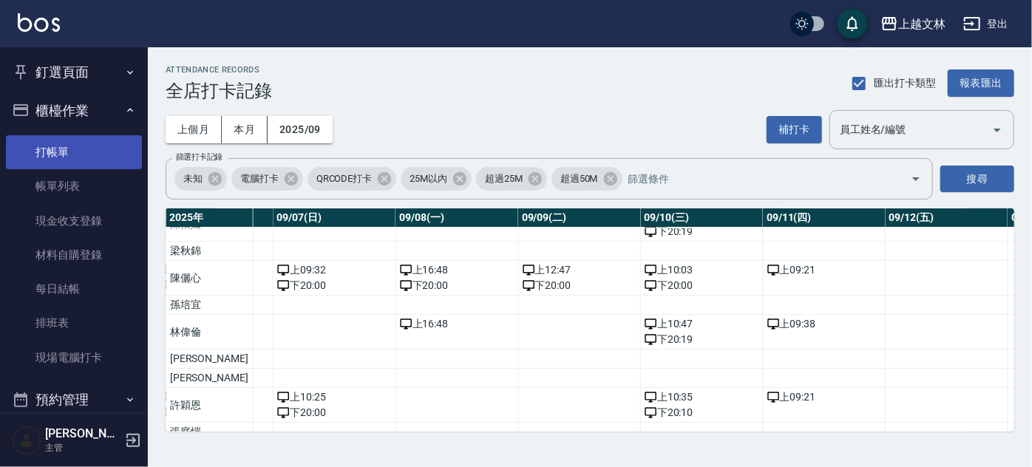 This screenshot has height=467, width=1032. What do you see at coordinates (74, 289) in the screenshot?
I see `a: 每日結帳` at bounding box center [74, 289].